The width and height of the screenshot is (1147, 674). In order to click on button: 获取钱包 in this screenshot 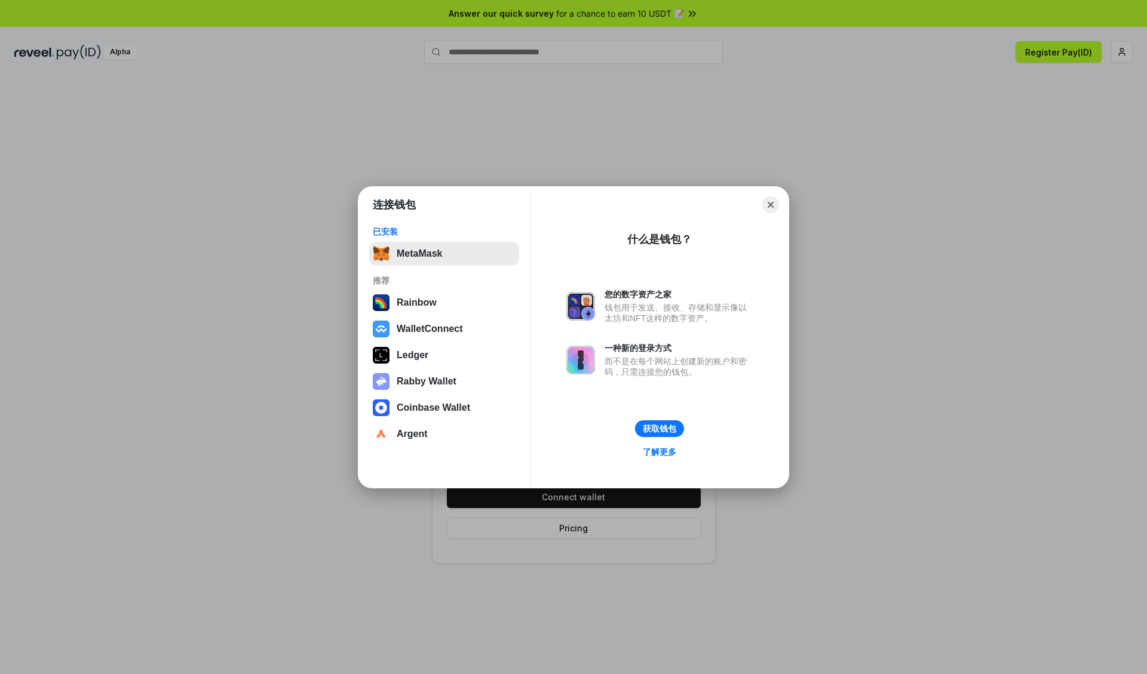, I will do `click(660, 429)`.